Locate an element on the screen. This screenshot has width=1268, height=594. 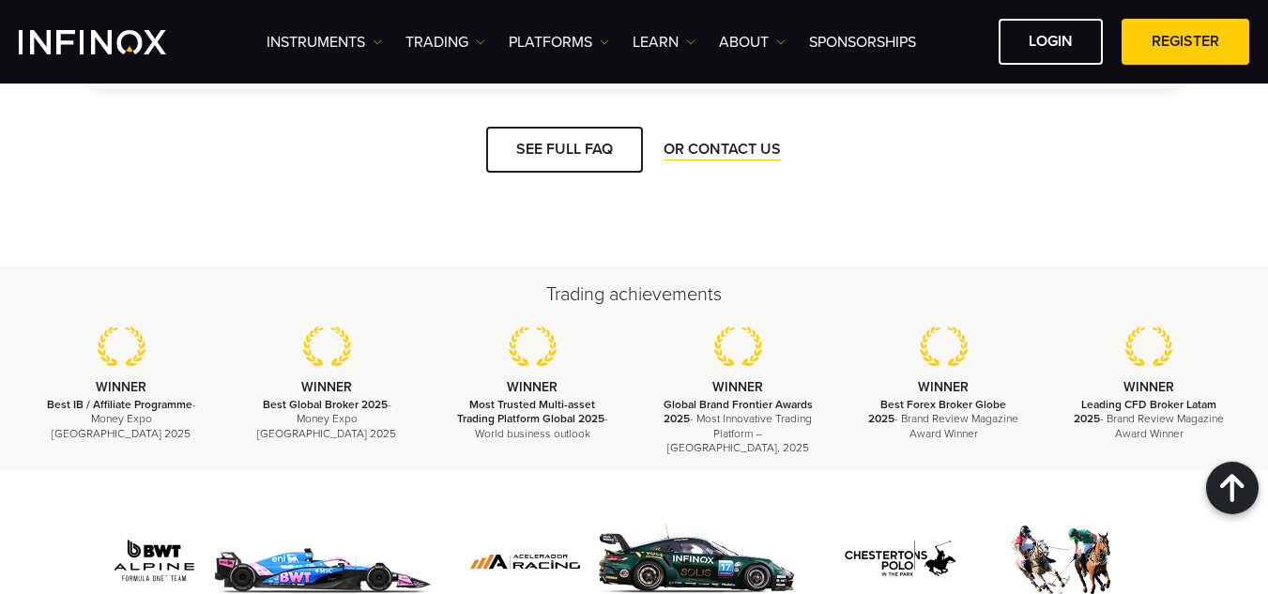
a: SEE FULL FAQ is located at coordinates (564, 149).